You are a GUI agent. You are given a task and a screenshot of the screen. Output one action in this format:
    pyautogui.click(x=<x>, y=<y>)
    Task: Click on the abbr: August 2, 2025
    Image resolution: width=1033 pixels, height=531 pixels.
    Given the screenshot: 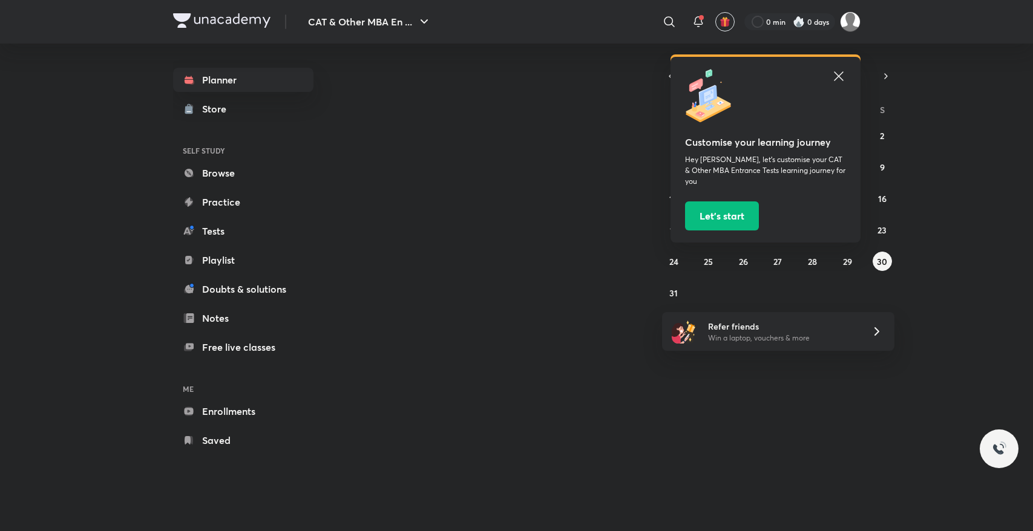 What is the action you would take?
    pyautogui.click(x=881, y=136)
    